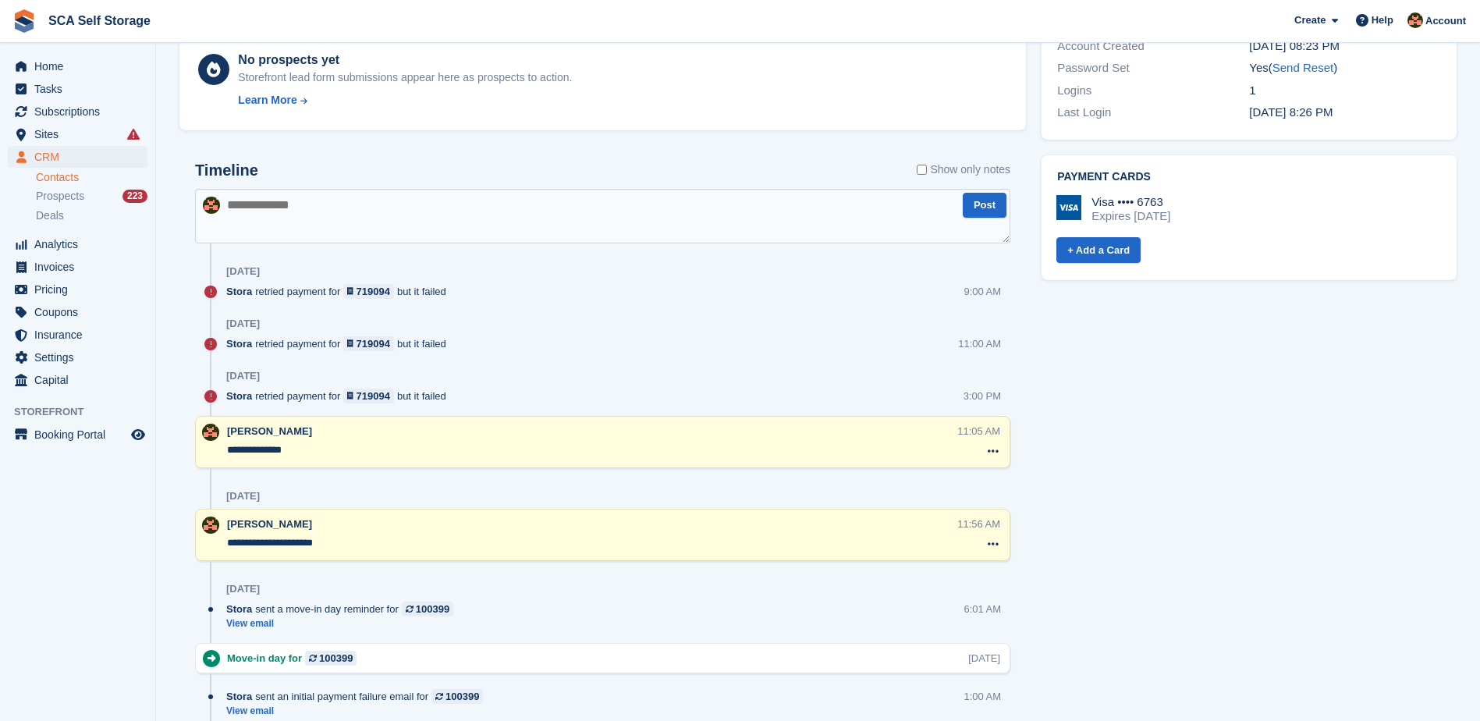 The width and height of the screenshot is (1480, 721). What do you see at coordinates (91, 215) in the screenshot?
I see `a: Deals` at bounding box center [91, 215].